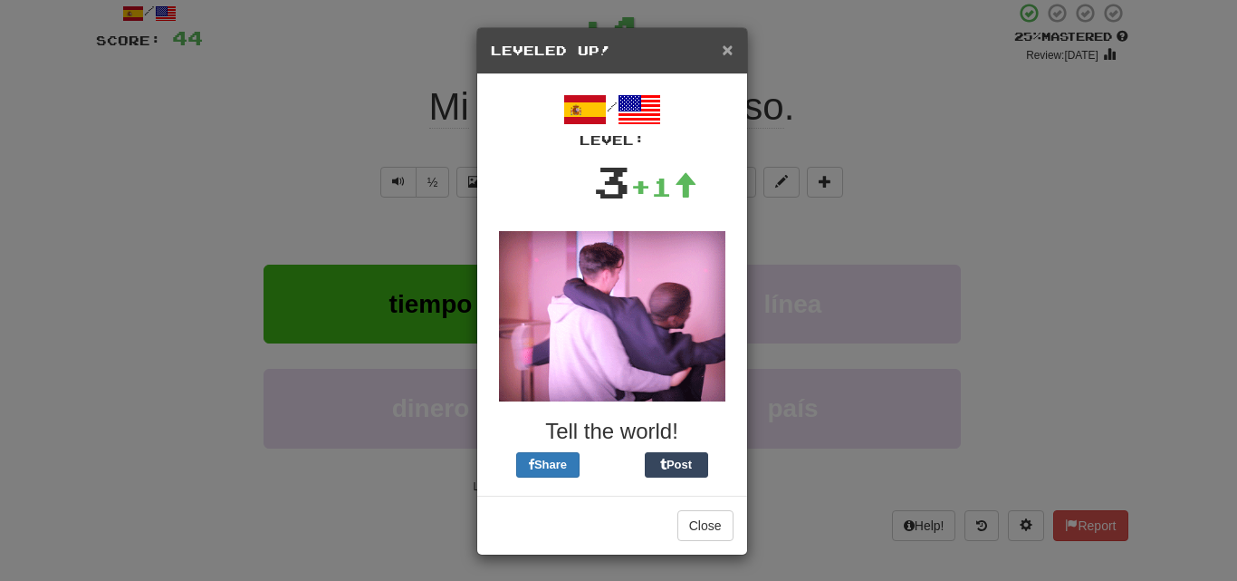  What do you see at coordinates (548, 465) in the screenshot?
I see `button: Share` at bounding box center [548, 465].